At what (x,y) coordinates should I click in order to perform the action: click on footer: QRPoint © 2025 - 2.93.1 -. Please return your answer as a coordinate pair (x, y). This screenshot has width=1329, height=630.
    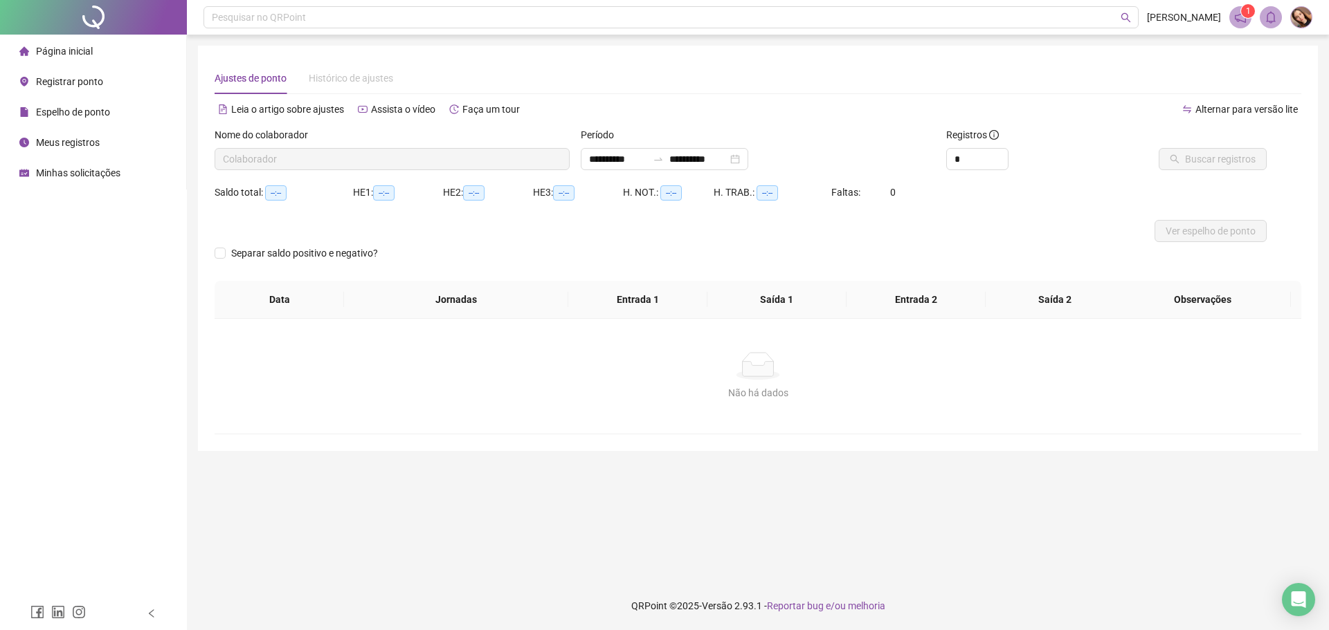
    Looking at the image, I should click on (758, 606).